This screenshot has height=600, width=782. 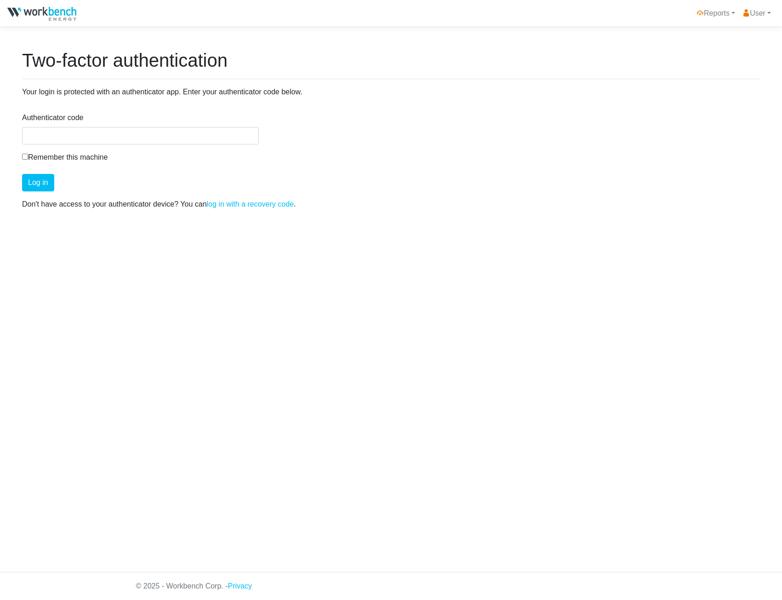 I want to click on input: Remember this machine, so click(x=25, y=156).